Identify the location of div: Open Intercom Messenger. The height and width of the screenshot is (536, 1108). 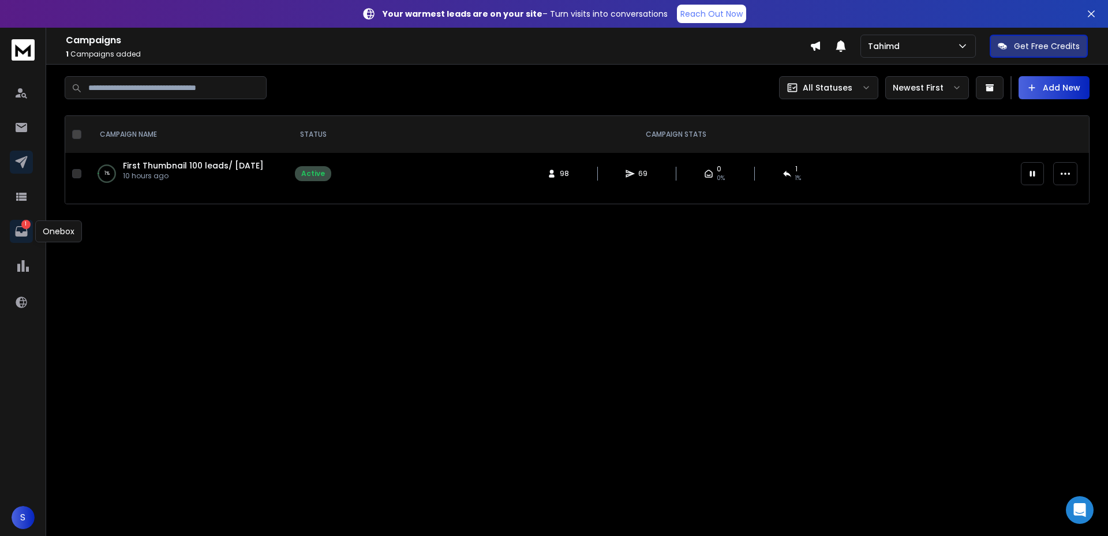
(1080, 510).